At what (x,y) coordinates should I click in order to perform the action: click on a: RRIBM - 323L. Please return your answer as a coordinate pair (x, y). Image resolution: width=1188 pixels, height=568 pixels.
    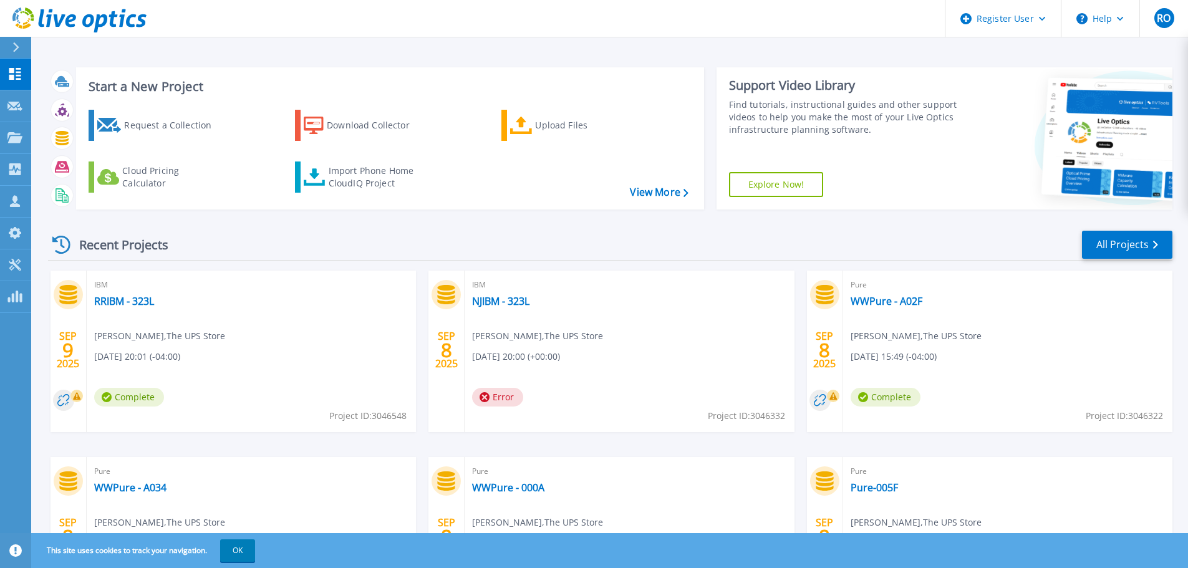
    Looking at the image, I should click on (124, 301).